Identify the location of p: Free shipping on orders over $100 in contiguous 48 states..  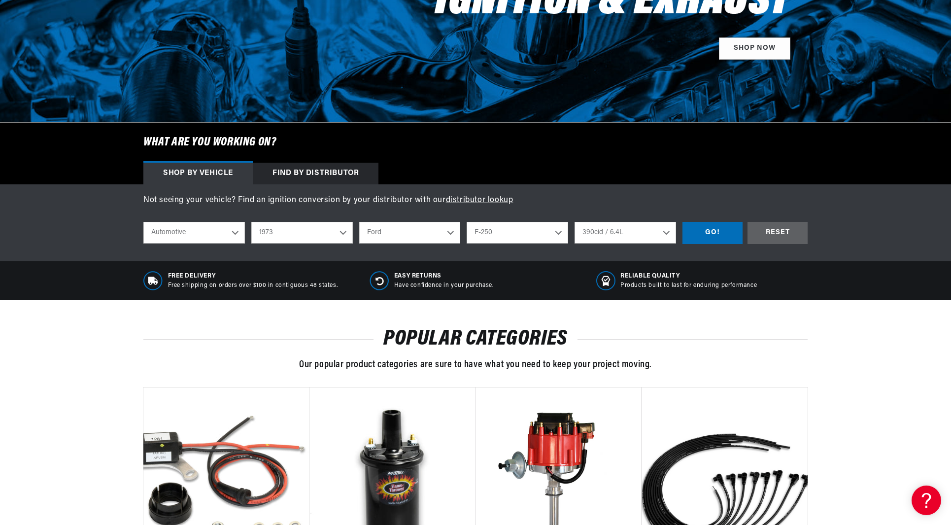
(253, 285).